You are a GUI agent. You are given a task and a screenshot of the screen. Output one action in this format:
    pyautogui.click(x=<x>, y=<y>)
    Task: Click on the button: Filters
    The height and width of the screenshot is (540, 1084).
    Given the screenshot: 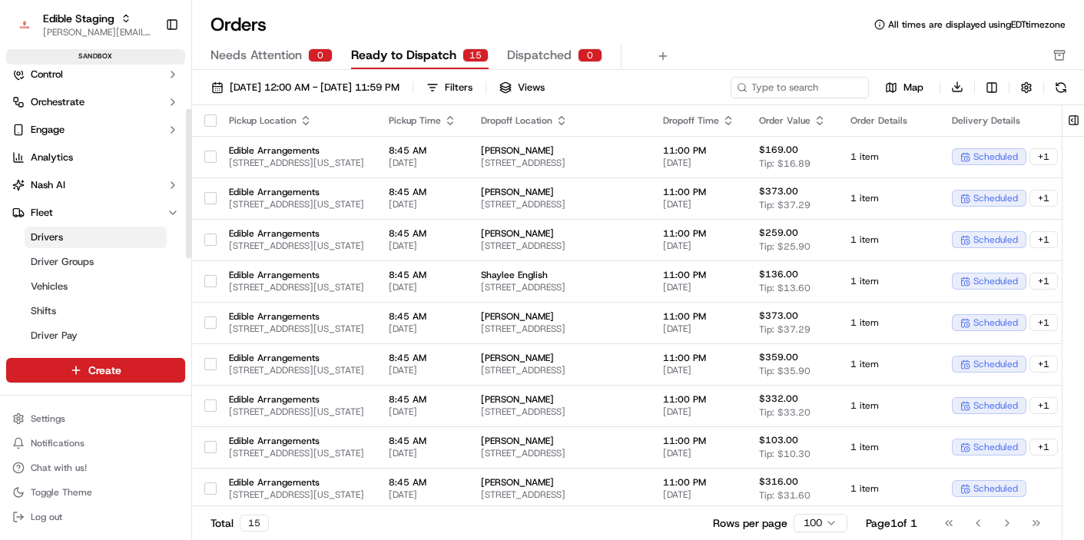 What is the action you would take?
    pyautogui.click(x=449, y=88)
    